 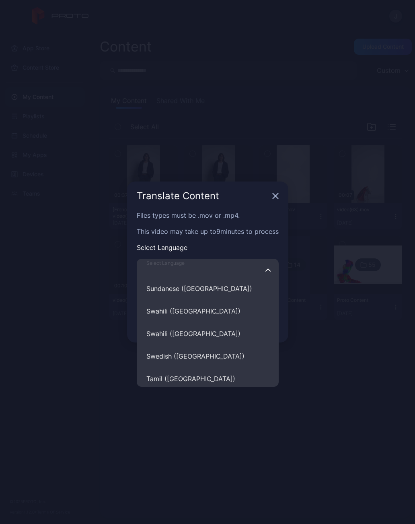 What do you see at coordinates (203, 196) in the screenshot?
I see `div: Translate Content` at bounding box center [203, 196].